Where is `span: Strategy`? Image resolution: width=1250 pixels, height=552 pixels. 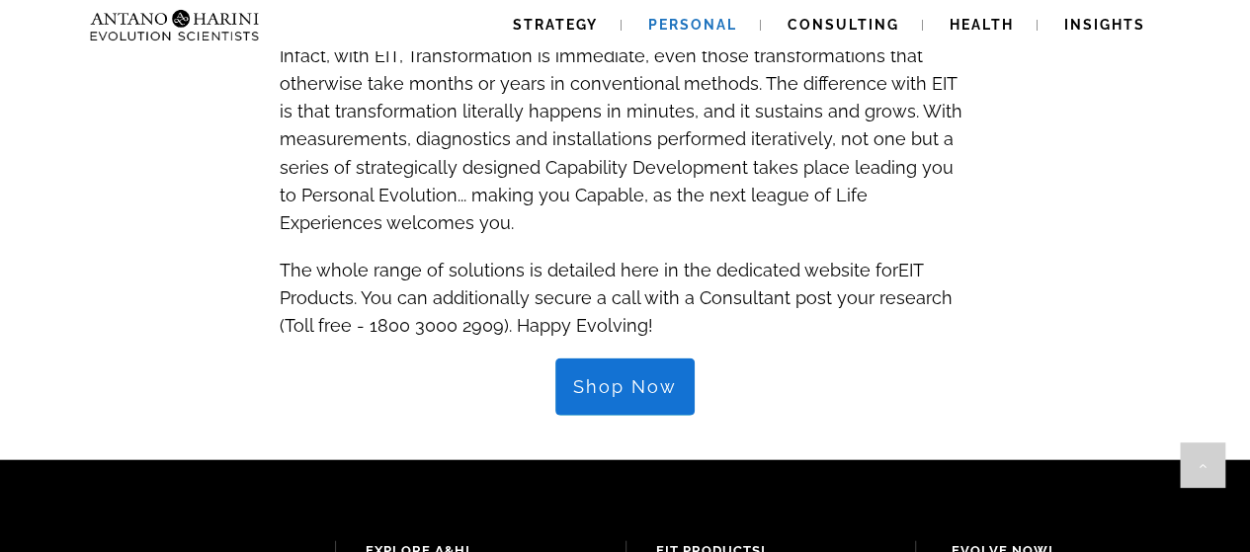 span: Strategy is located at coordinates (555, 25).